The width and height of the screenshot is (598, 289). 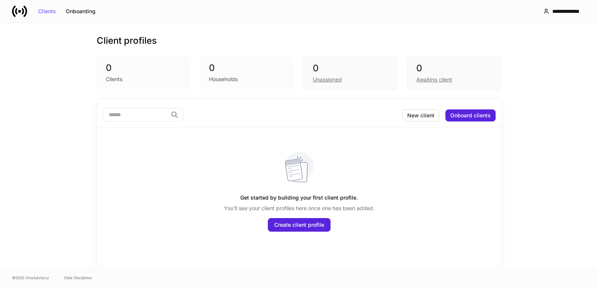 What do you see at coordinates (434, 80) in the screenshot?
I see `div: Awaiting client` at bounding box center [434, 80].